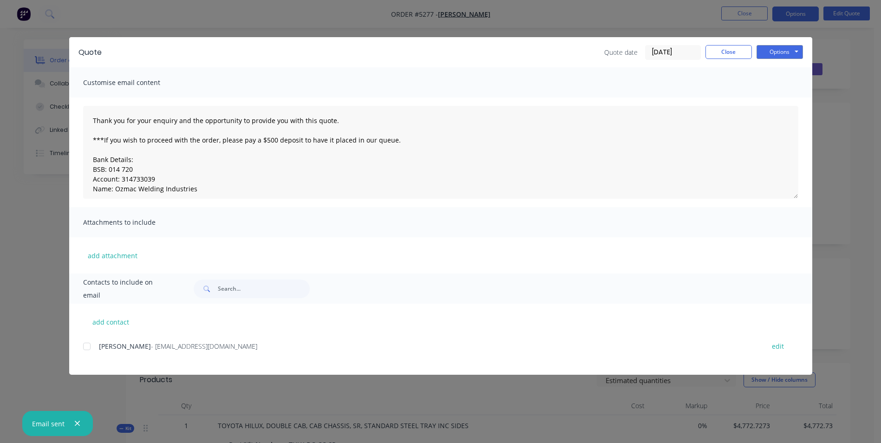  What do you see at coordinates (729, 52) in the screenshot?
I see `button: Close` at bounding box center [729, 52].